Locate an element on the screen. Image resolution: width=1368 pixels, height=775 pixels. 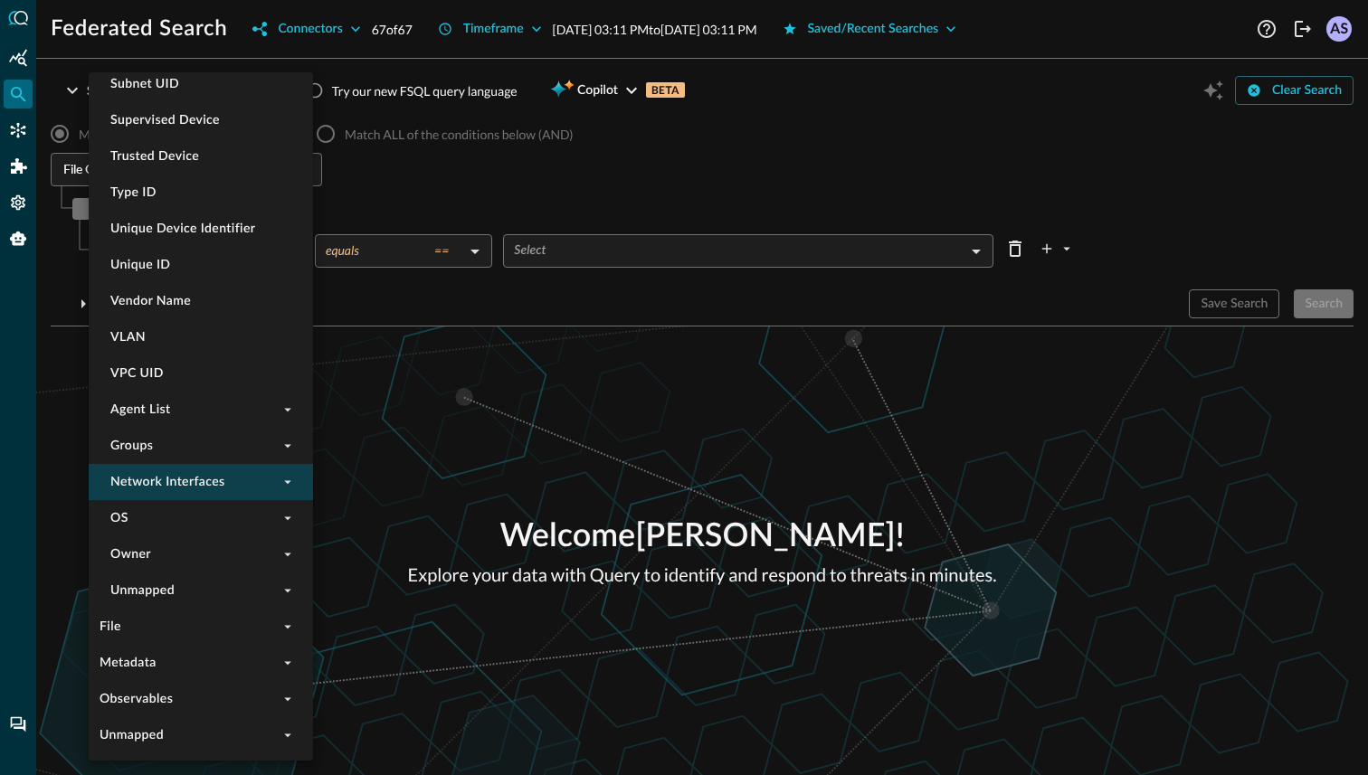
li: Network Interfaces is located at coordinates (201, 482).